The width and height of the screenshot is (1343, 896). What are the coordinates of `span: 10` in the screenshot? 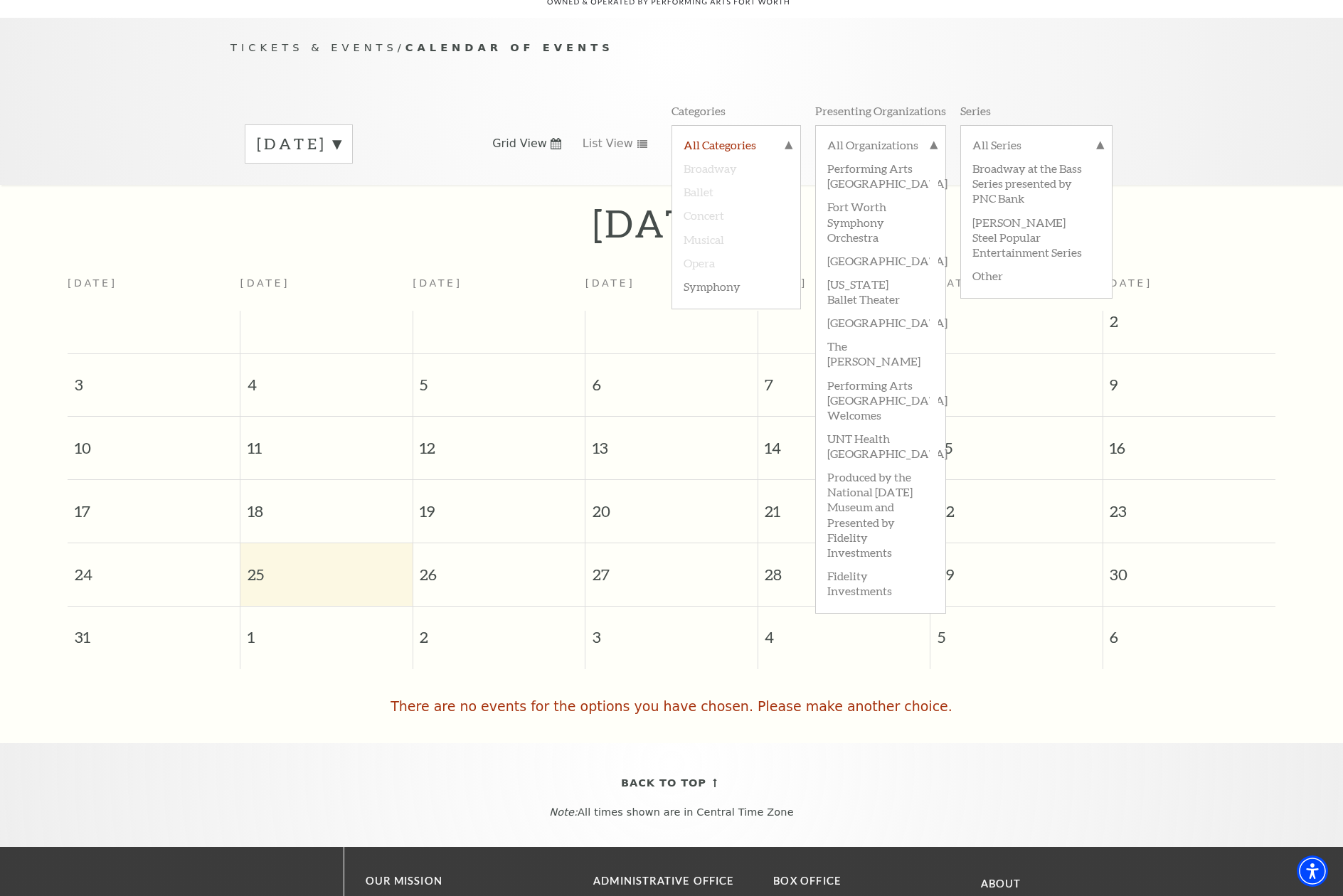 It's located at (154, 441).